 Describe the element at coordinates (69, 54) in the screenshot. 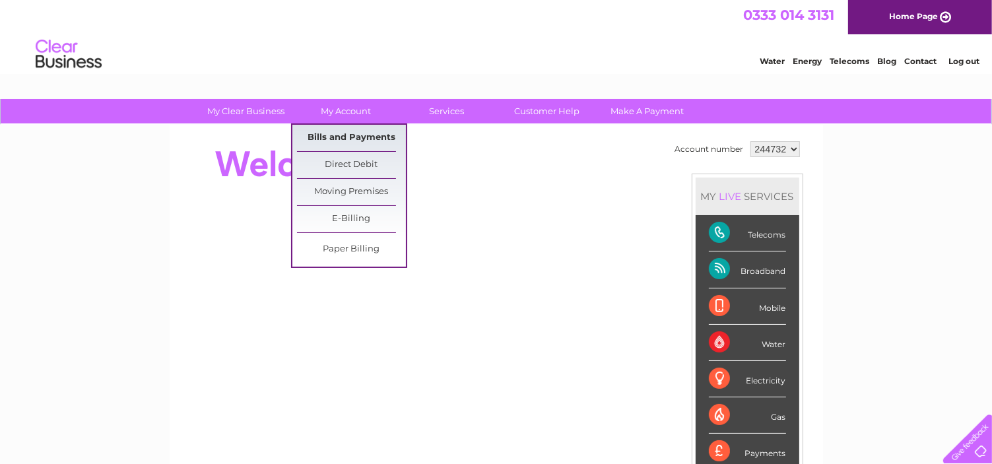

I see `img: logo.png` at that location.